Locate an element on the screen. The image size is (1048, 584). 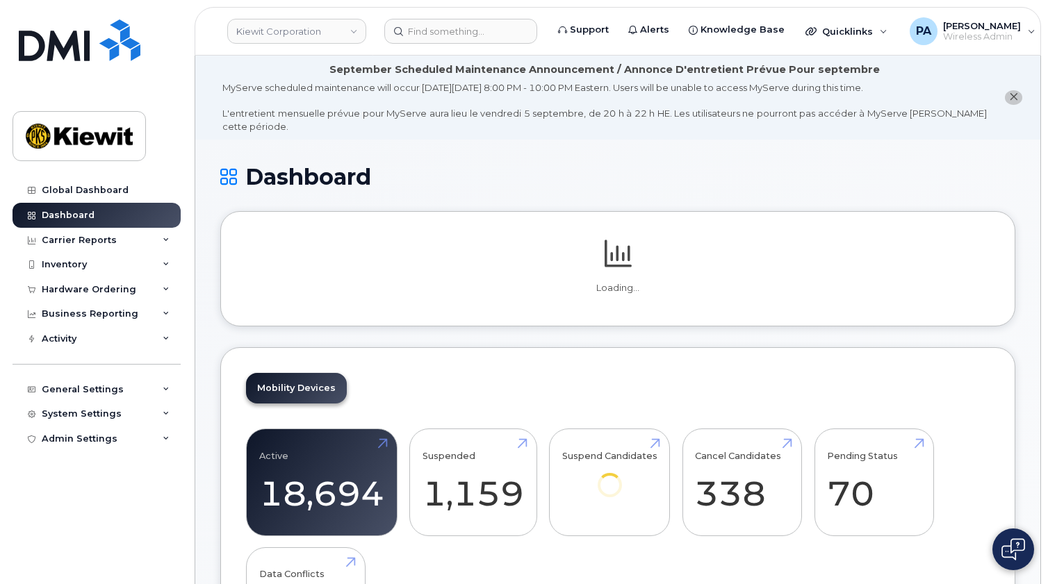
a: Suspended 1,159 is located at coordinates (473, 483).